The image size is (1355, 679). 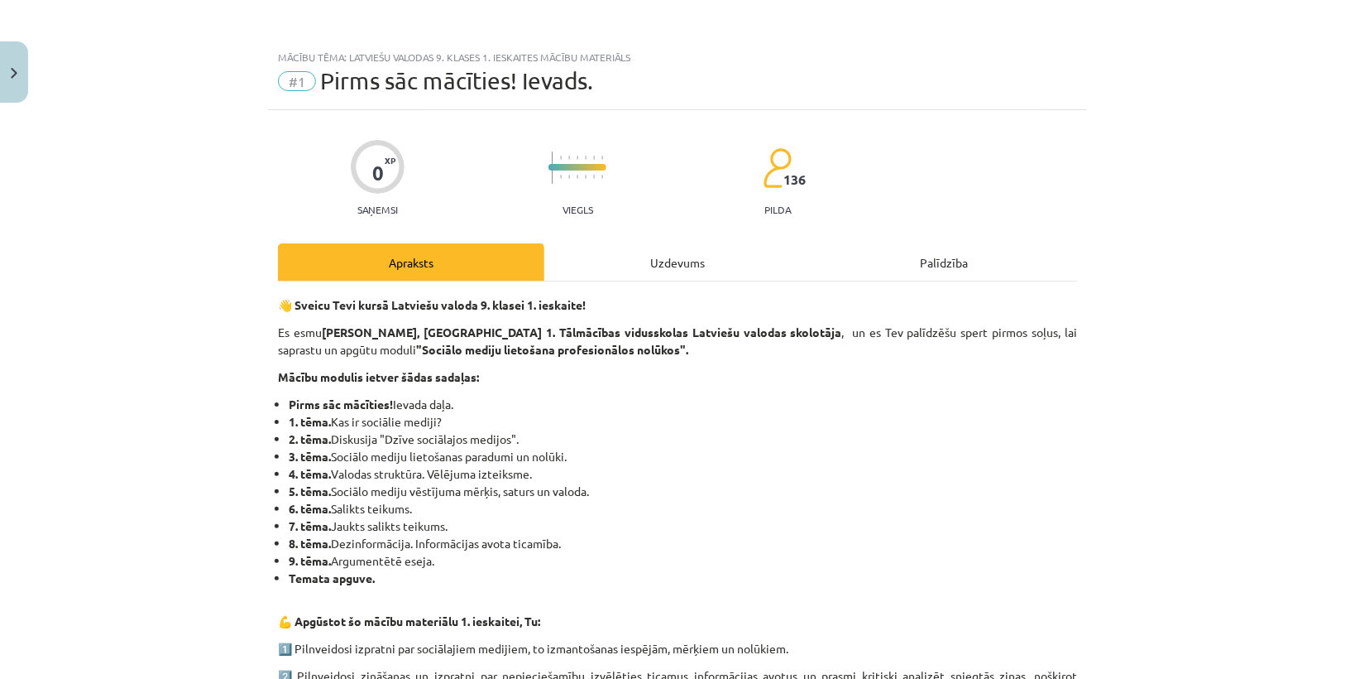 I want to click on strong: 4. tēma., so click(x=309, y=473).